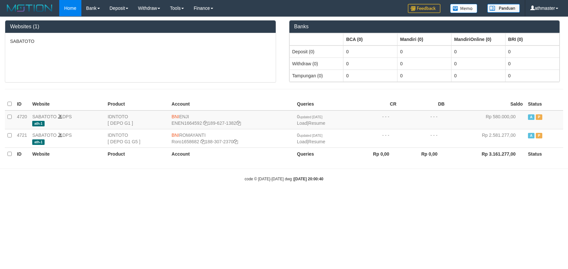 The image size is (568, 269). I want to click on a: Copy ENEN1664592 to clipboard, so click(205, 123).